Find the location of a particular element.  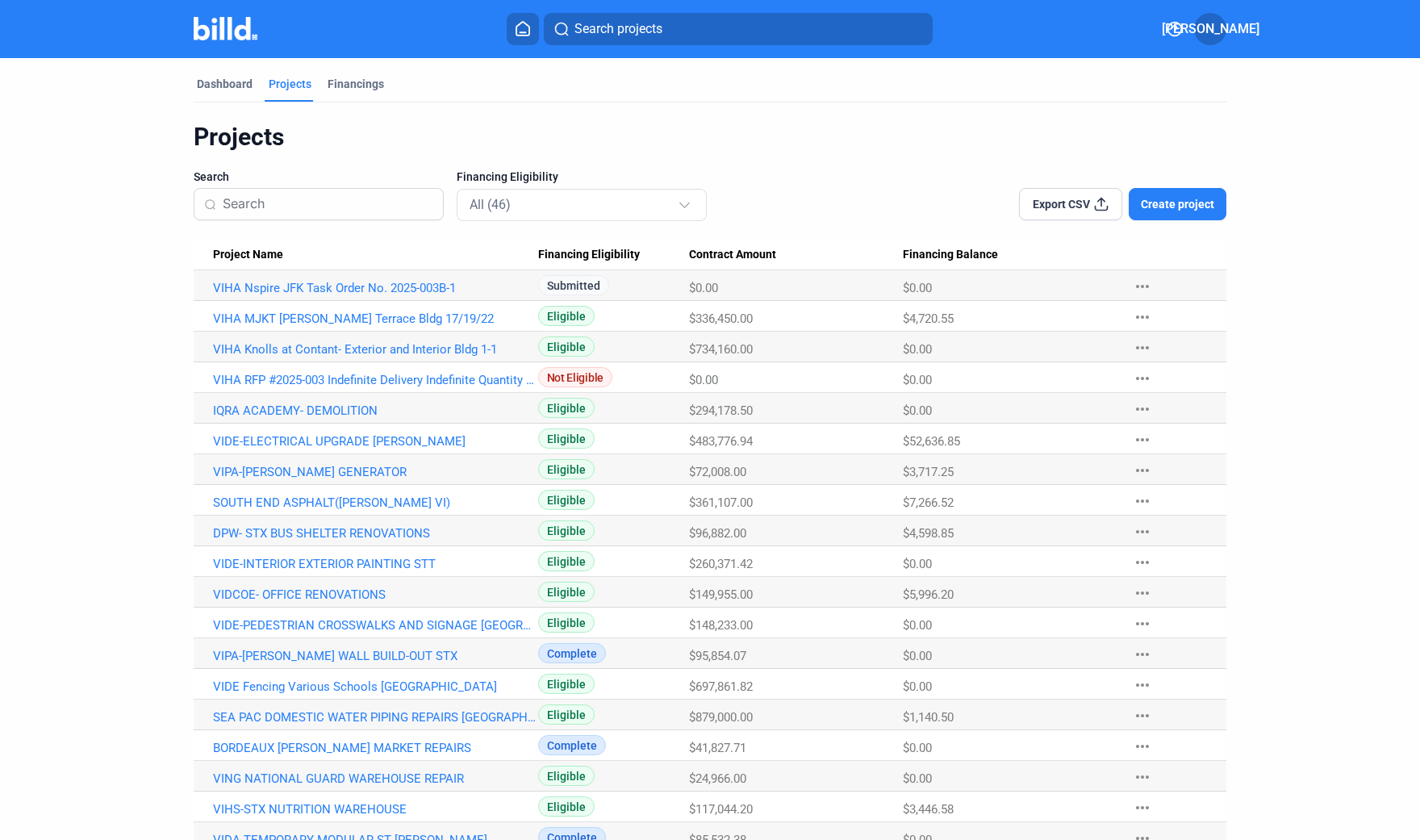

a: DPW- STX BUS SHELTER RENOVATIONS is located at coordinates (376, 534).